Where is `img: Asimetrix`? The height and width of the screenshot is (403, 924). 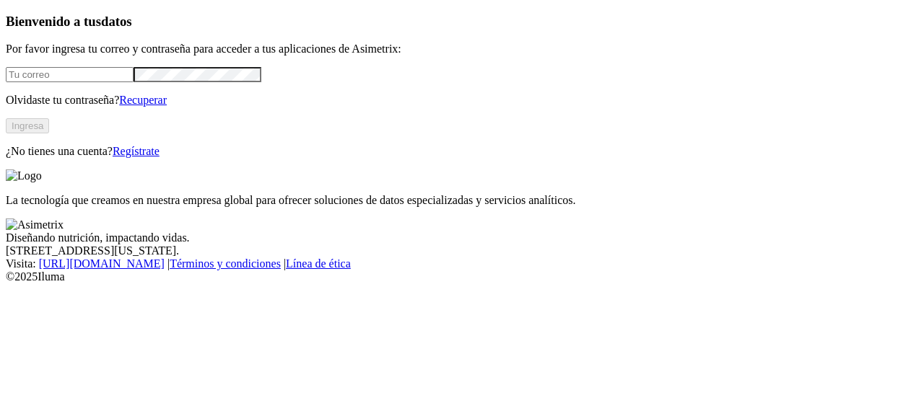 img: Asimetrix is located at coordinates (35, 225).